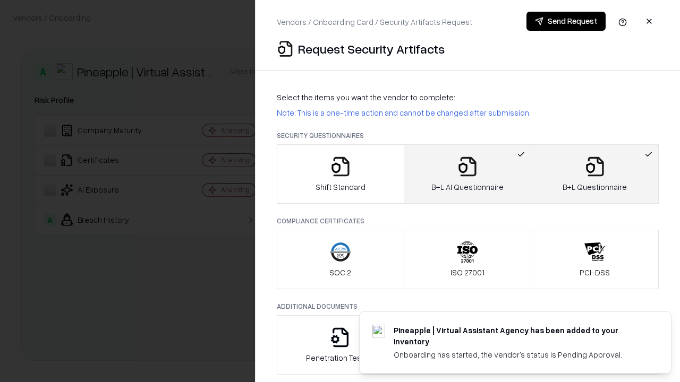 Image resolution: width=680 pixels, height=382 pixels. I want to click on p: Vendors / Onboarding Card / Security Artifacts Request, so click(374, 22).